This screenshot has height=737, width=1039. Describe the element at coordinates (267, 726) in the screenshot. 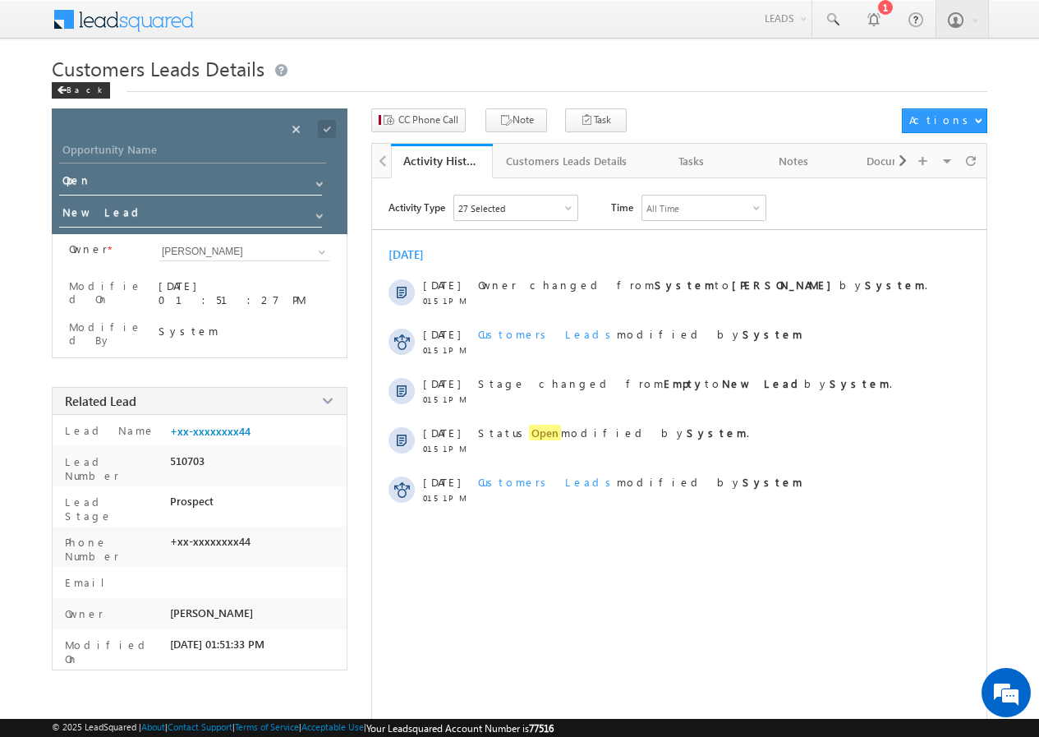

I see `a: Terms of Service` at that location.